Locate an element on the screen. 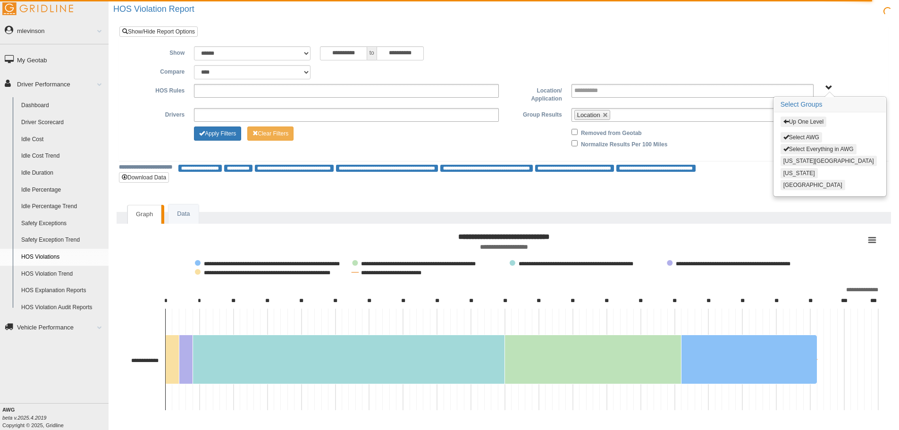  button: Show Workday - Maximum 14-hour workday limit violation is located at coordinates (579, 263).